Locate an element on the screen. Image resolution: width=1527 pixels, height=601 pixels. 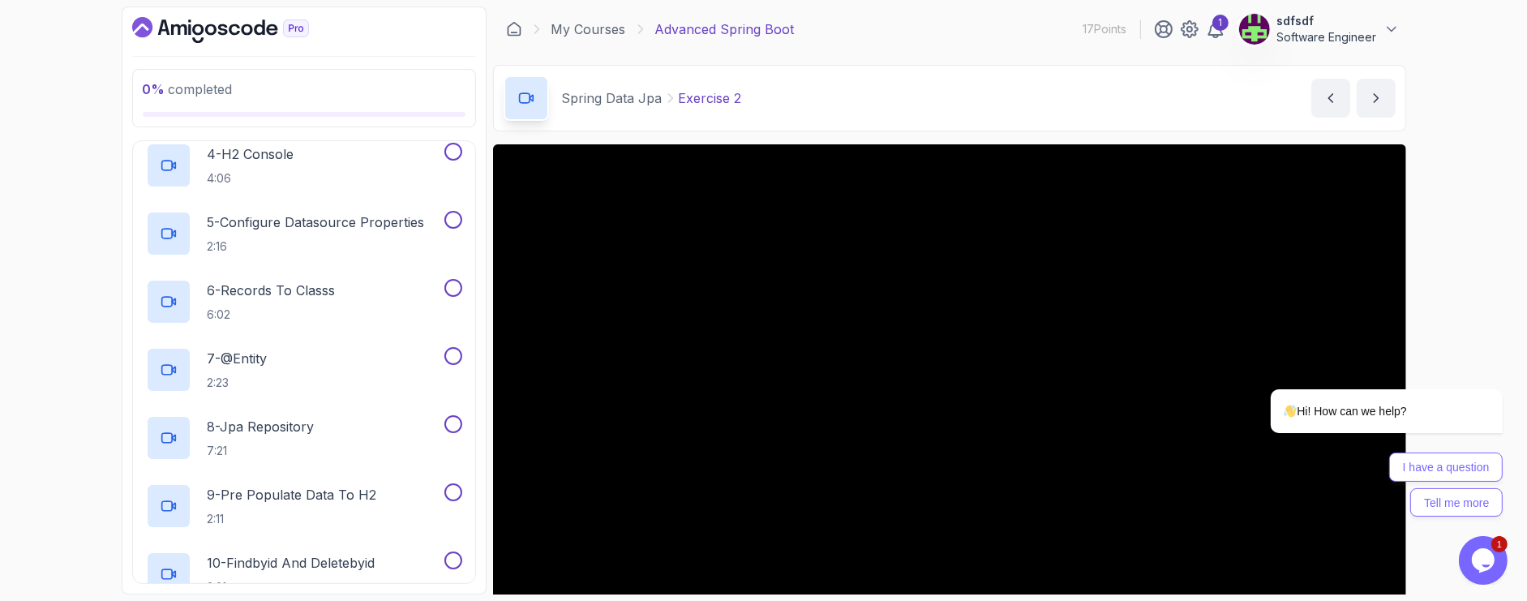
button: 8-Jpa Repository7:21 is located at coordinates (304, 438).